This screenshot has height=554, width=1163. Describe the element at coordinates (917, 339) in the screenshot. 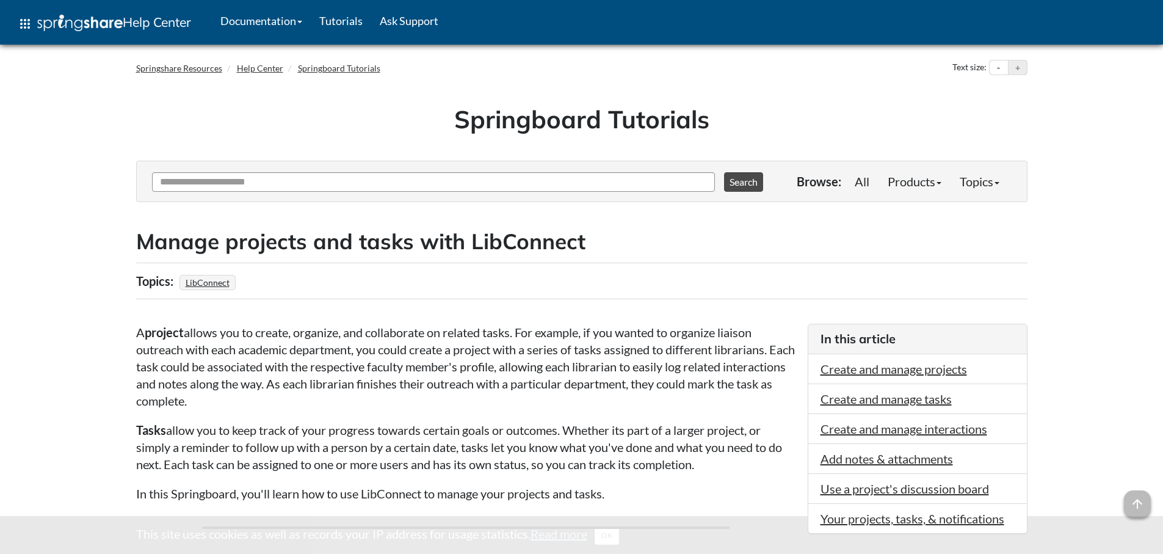

I see `h3: In this article` at that location.